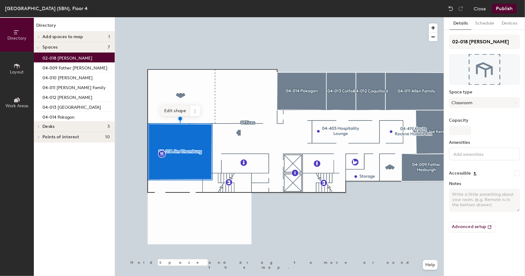 The image size is (525, 276). Describe the element at coordinates (472, 227) in the screenshot. I see `button: Advanced setup` at that location.